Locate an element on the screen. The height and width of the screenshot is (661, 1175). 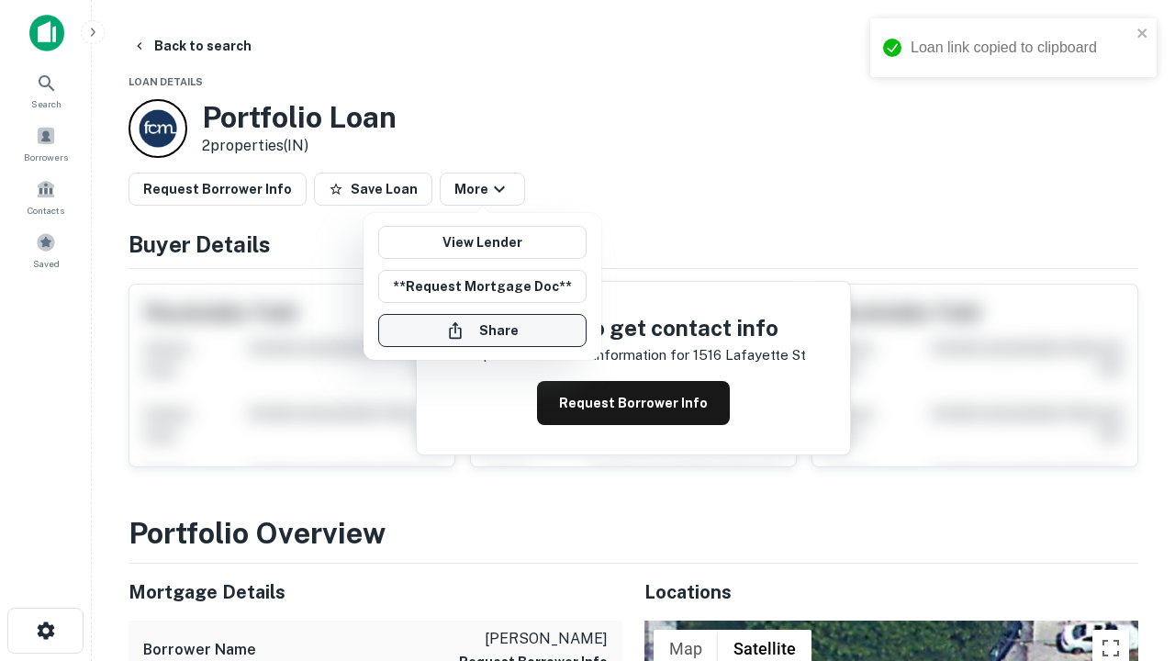
div: Chat Widget is located at coordinates (1129, 500).